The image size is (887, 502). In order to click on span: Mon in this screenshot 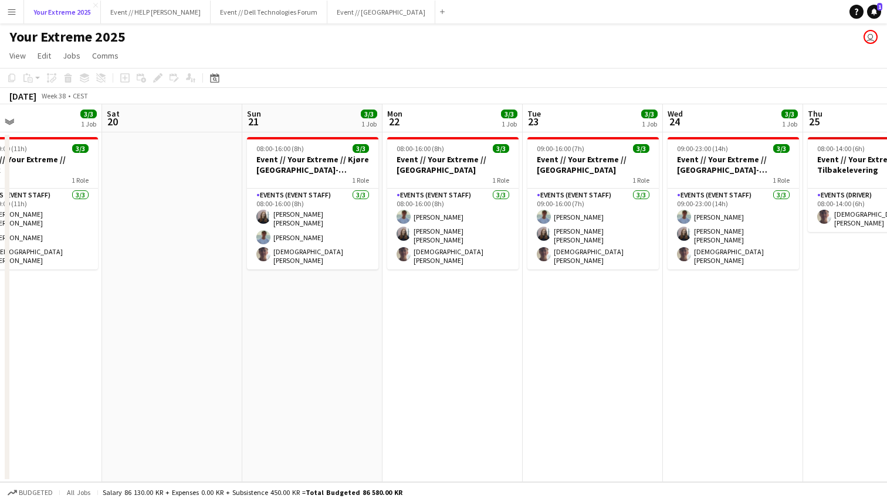, I will do `click(395, 114)`.